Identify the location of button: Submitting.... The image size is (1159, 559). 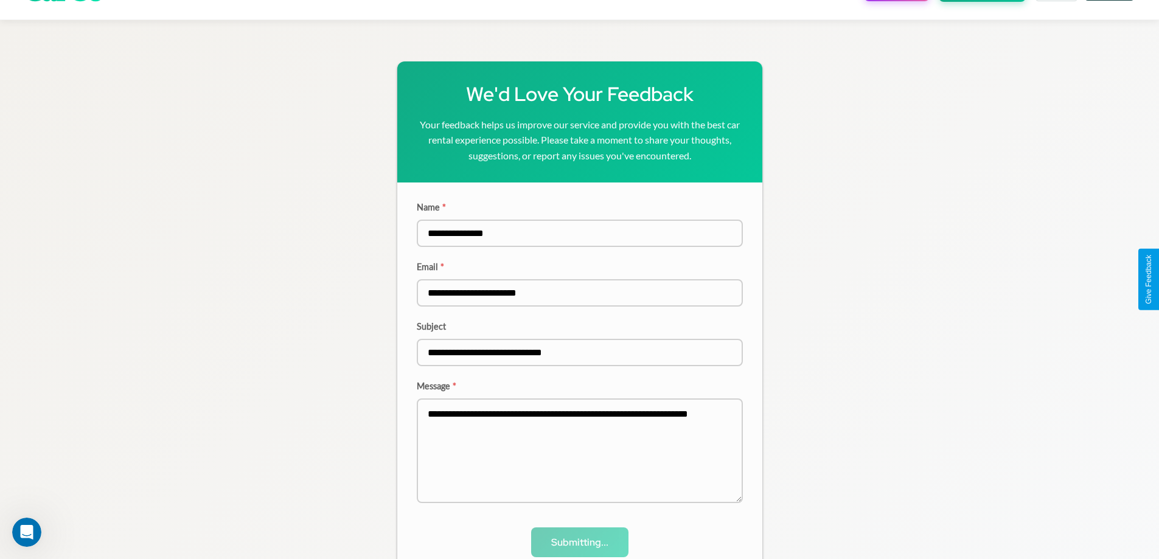
(580, 542).